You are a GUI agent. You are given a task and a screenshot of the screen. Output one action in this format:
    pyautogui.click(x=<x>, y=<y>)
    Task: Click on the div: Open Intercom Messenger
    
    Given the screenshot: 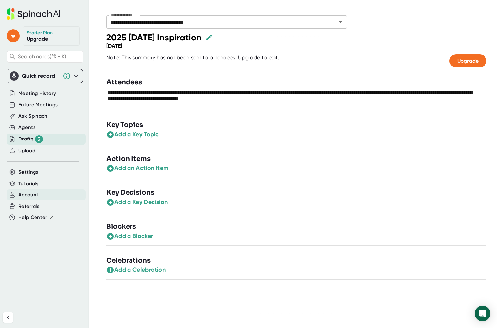 What is the action you would take?
    pyautogui.click(x=482, y=313)
    